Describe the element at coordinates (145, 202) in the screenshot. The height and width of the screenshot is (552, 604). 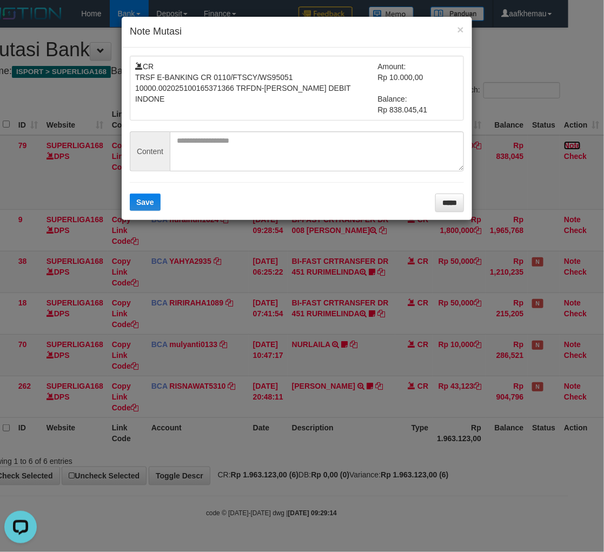
I see `button: Save` at that location.